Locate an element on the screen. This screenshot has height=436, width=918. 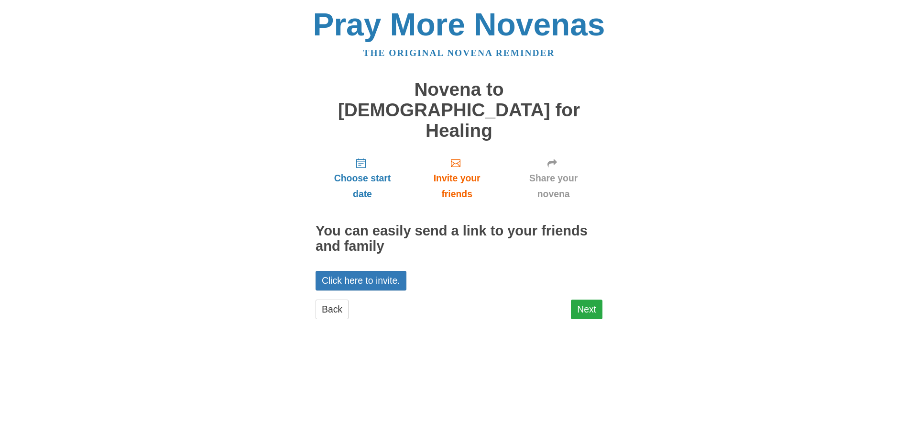
a: Share your novena is located at coordinates (553, 178).